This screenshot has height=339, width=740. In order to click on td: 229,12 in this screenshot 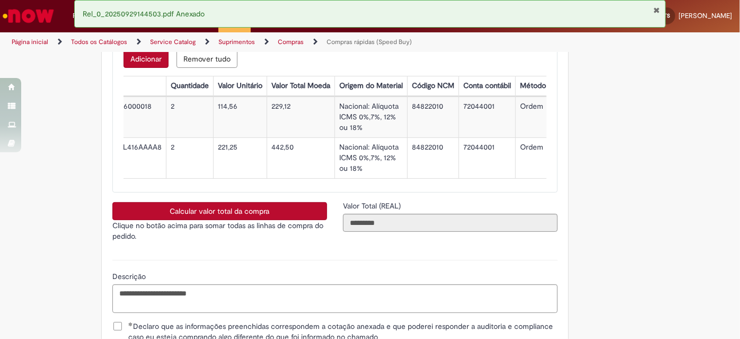, I will do `click(301, 117)`.